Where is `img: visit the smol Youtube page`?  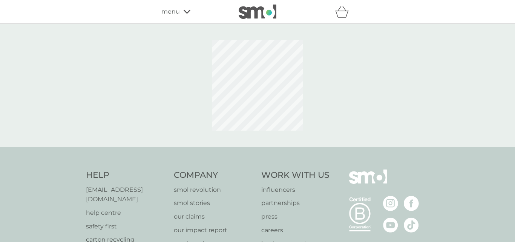 img: visit the smol Youtube page is located at coordinates (391, 225).